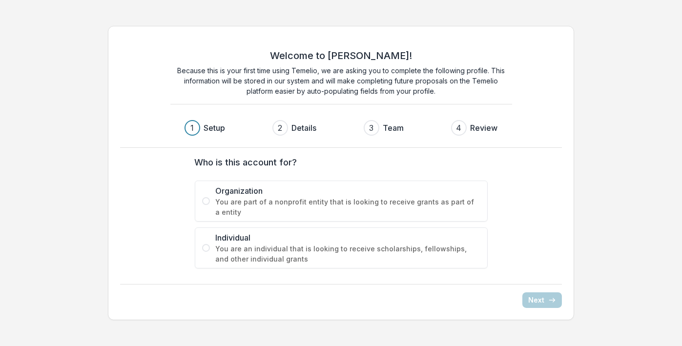  What do you see at coordinates (348, 207) in the screenshot?
I see `span: You are part of a nonprofit entity that is looking to receive grants as part of a entity` at bounding box center [348, 207].